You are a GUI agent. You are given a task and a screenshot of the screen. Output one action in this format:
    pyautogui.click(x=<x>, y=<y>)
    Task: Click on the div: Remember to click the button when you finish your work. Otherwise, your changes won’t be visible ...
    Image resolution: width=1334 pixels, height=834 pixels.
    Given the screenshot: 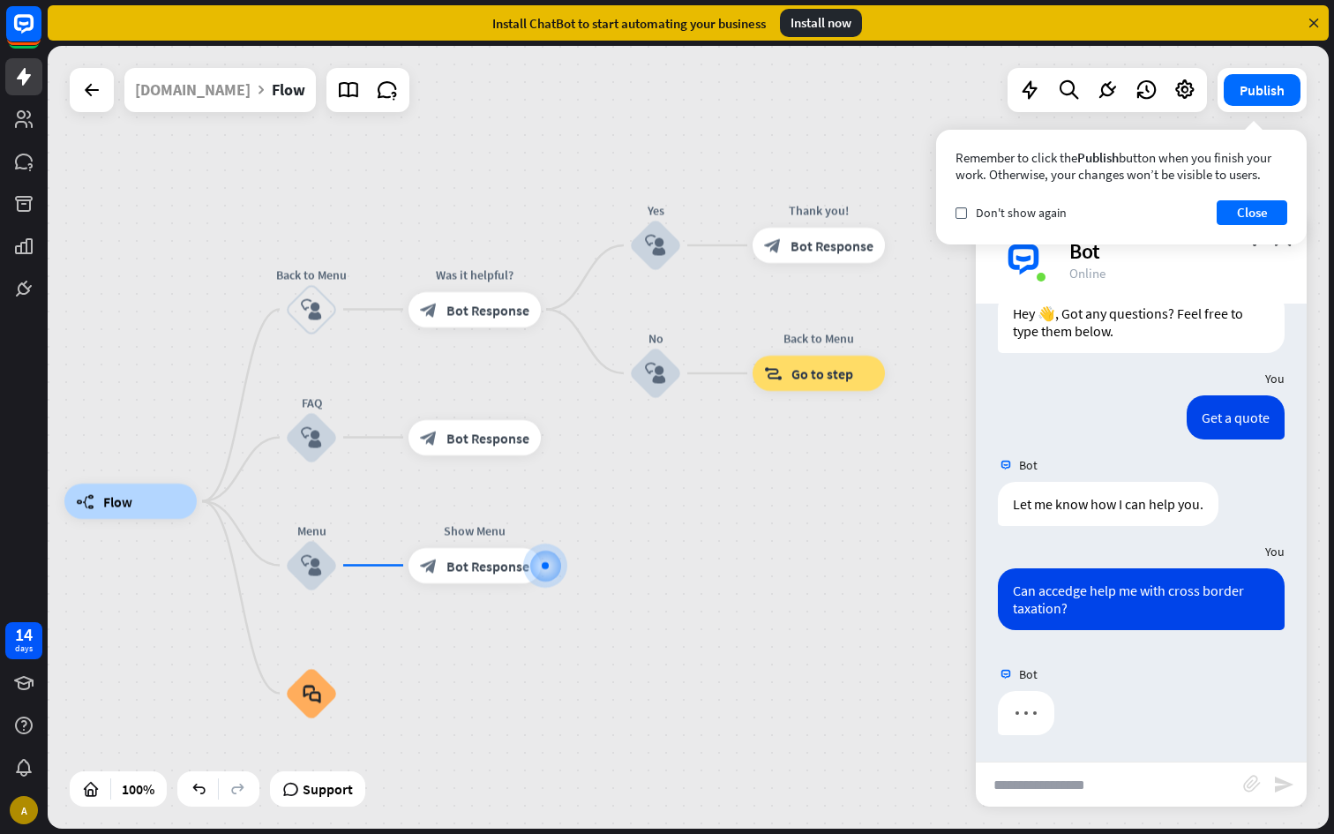 What is the action you would take?
    pyautogui.click(x=1121, y=166)
    